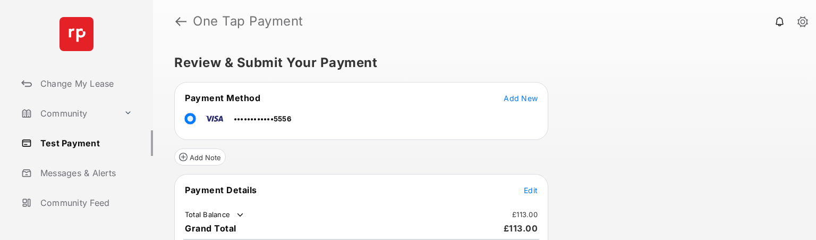  What do you see at coordinates (223, 98) in the screenshot?
I see `span: Payment Method` at bounding box center [223, 98].